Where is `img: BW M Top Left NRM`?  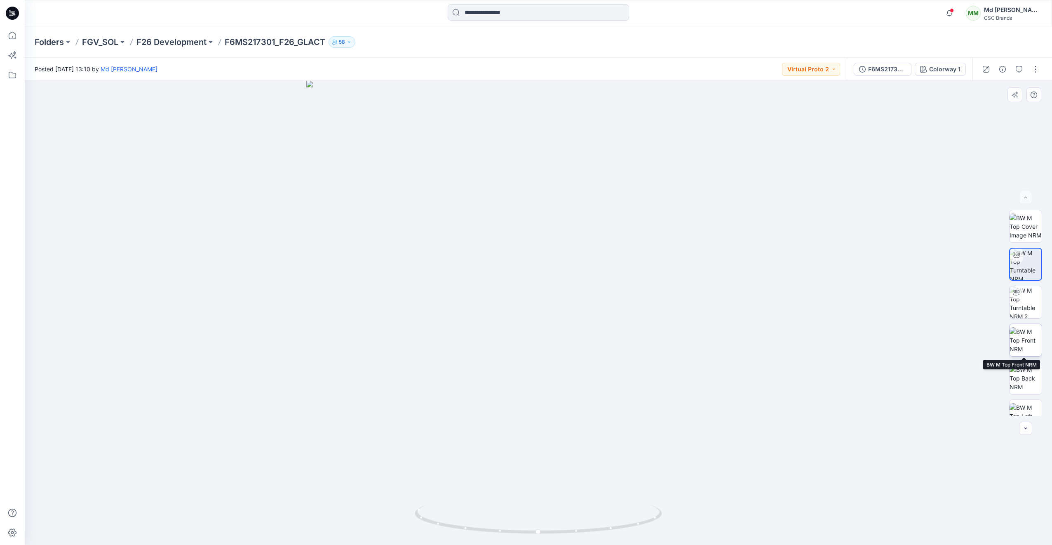 img: BW M Top Left NRM is located at coordinates (1026, 416).